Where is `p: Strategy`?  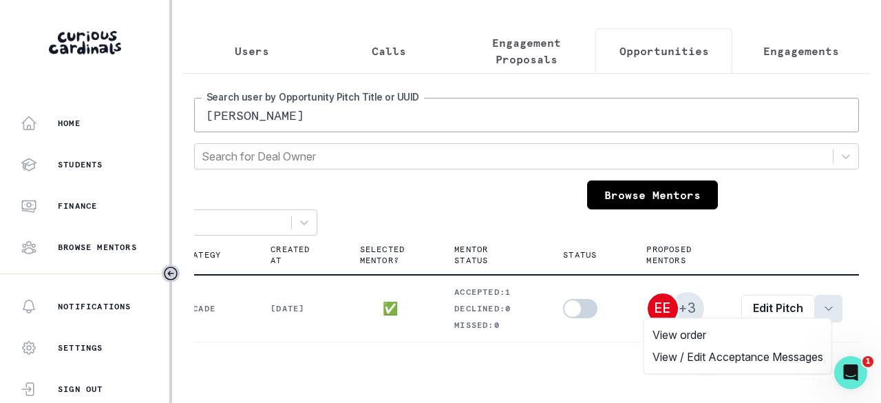 p: Strategy is located at coordinates (199, 255).